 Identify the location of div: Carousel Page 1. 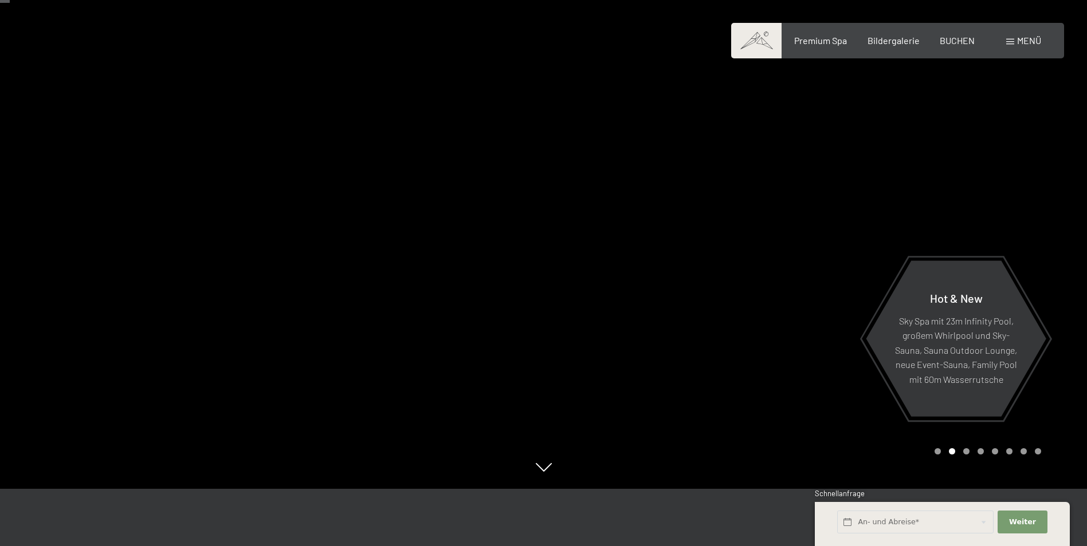
(937, 451).